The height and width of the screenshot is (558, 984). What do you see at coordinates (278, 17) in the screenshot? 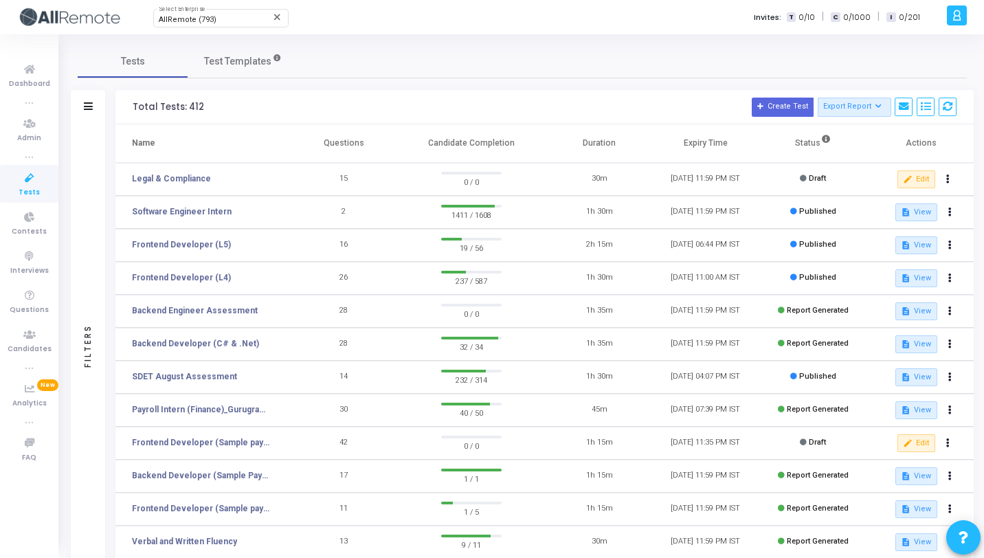
I see `mat-icon: Clear` at bounding box center [278, 17].